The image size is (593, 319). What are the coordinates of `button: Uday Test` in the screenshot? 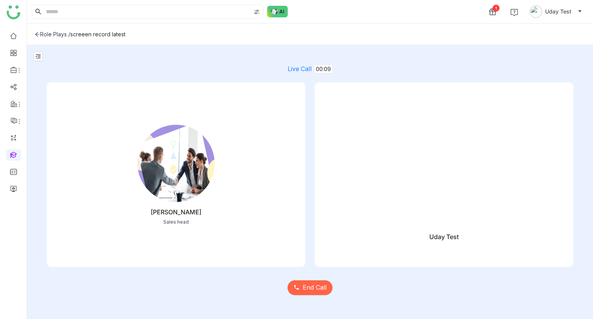 It's located at (556, 12).